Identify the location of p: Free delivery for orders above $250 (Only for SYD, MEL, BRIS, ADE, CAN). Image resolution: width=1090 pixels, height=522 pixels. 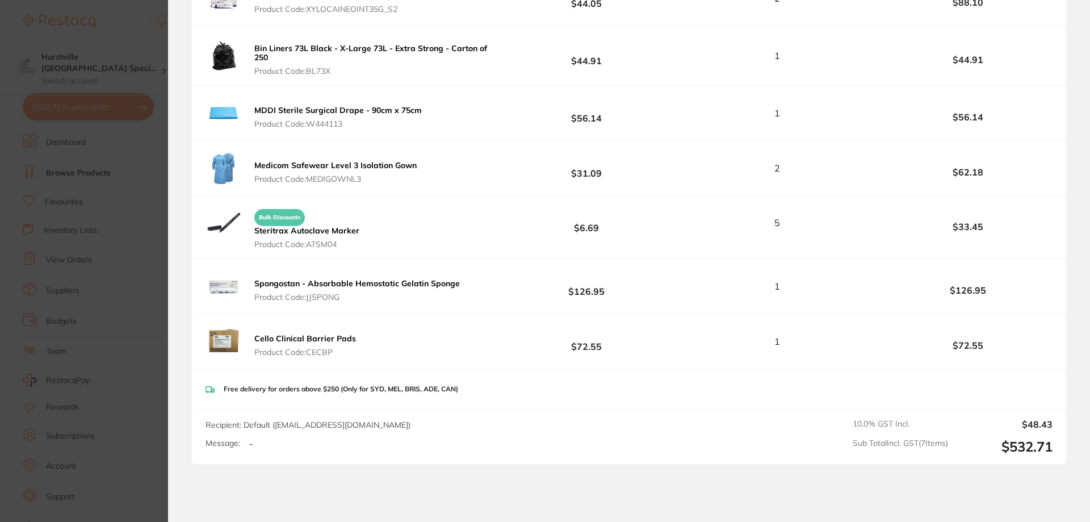
(341, 389).